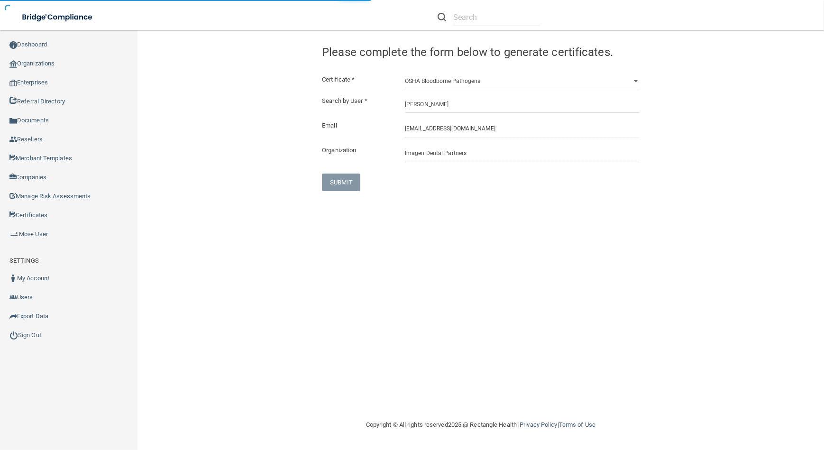  I want to click on div: Copyright © All rights reserved 2025 @ Rectangle Health | |, so click(481, 425).